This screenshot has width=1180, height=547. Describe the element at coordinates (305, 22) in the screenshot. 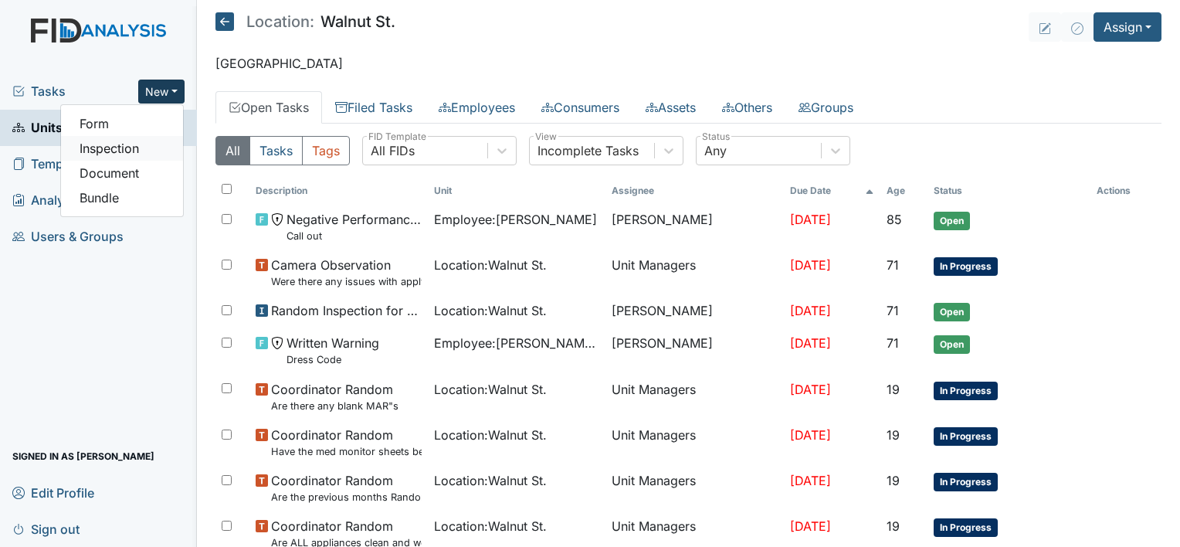

I see `h5: Walnut St.` at that location.